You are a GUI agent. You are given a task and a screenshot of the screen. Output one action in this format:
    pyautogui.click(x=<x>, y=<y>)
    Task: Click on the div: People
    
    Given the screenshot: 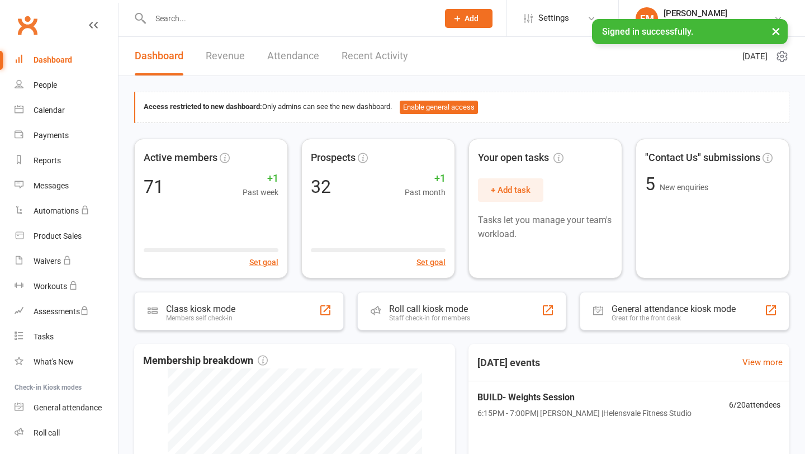 What is the action you would take?
    pyautogui.click(x=45, y=85)
    